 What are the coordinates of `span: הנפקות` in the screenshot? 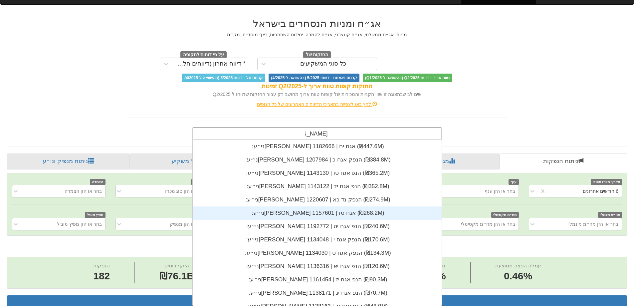 It's located at (102, 265).